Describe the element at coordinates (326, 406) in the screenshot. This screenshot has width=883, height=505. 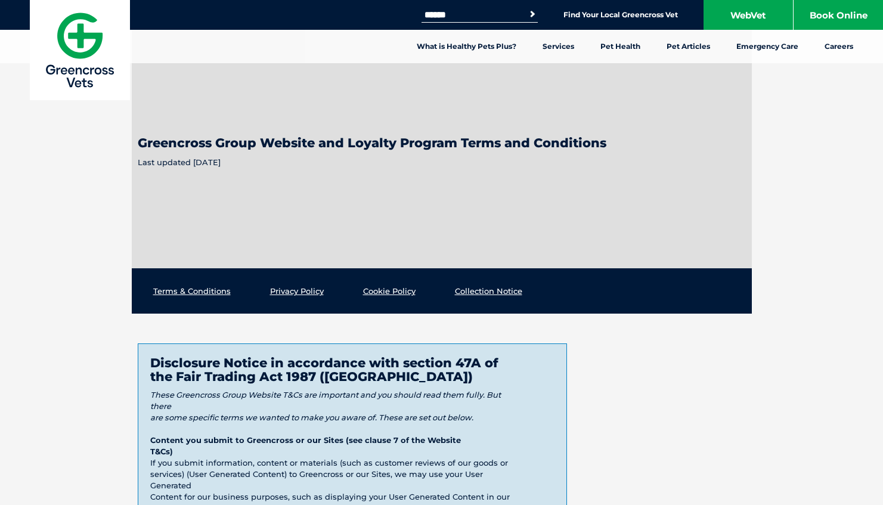
I see `i: These Greencross Group Website T&Cs are important and you should read them fully. But there are s...` at that location.